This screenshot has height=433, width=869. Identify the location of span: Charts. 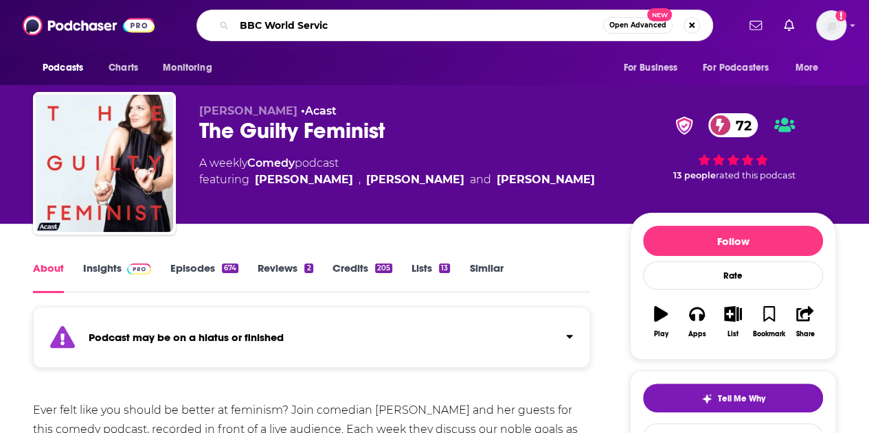
(123, 68).